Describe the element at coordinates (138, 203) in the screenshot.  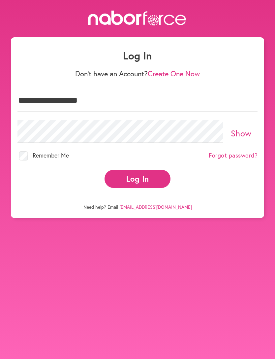
I see `p: Need help? Email` at that location.